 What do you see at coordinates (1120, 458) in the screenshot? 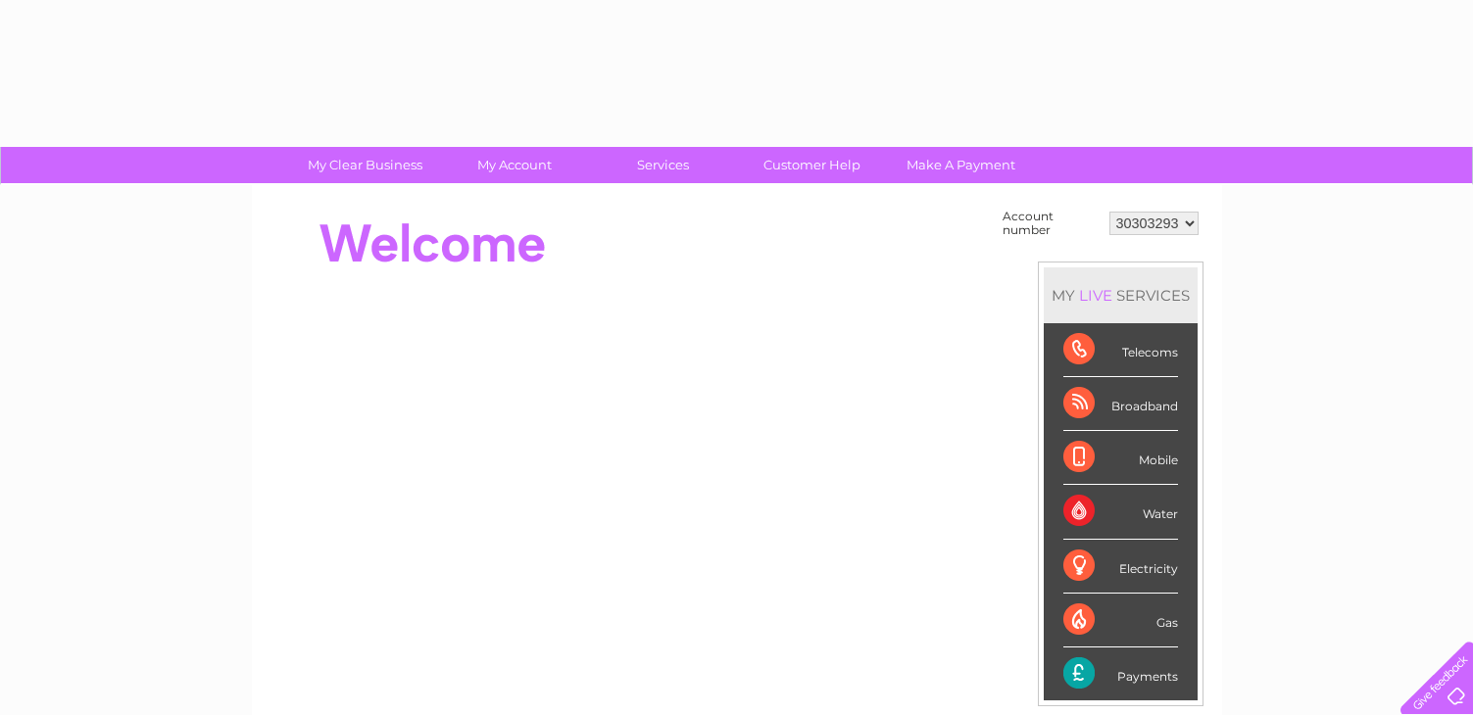
I see `div: Mobile` at bounding box center [1120, 458].